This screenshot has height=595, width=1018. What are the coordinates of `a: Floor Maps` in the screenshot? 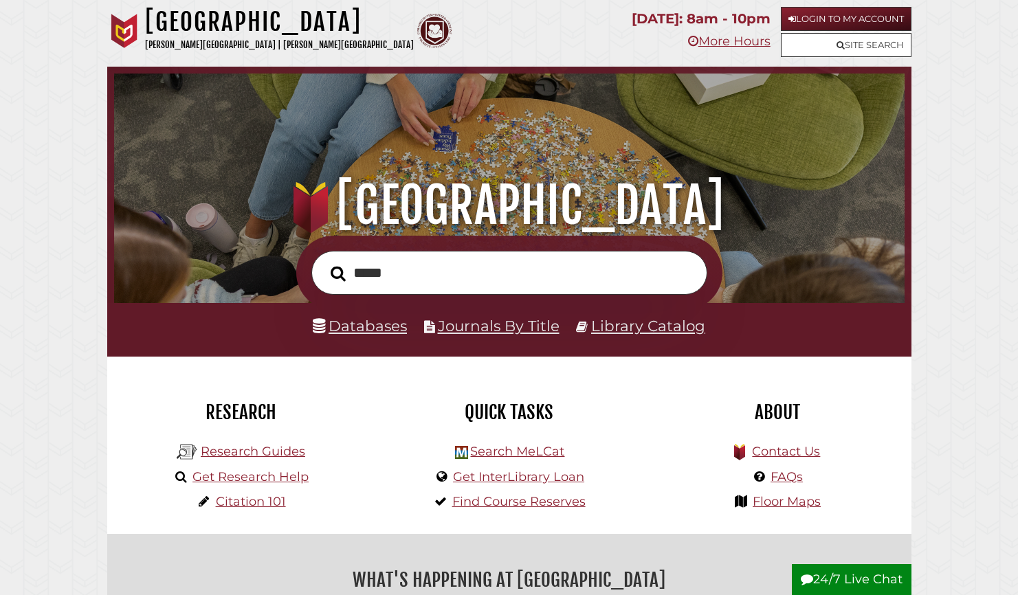 It's located at (786, 502).